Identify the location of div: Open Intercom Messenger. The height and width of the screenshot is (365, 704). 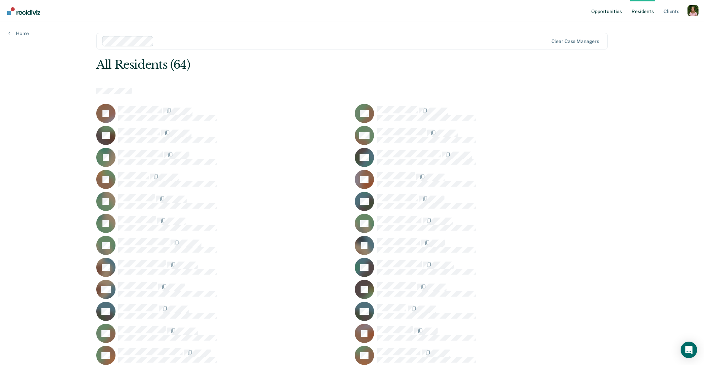
(689, 350).